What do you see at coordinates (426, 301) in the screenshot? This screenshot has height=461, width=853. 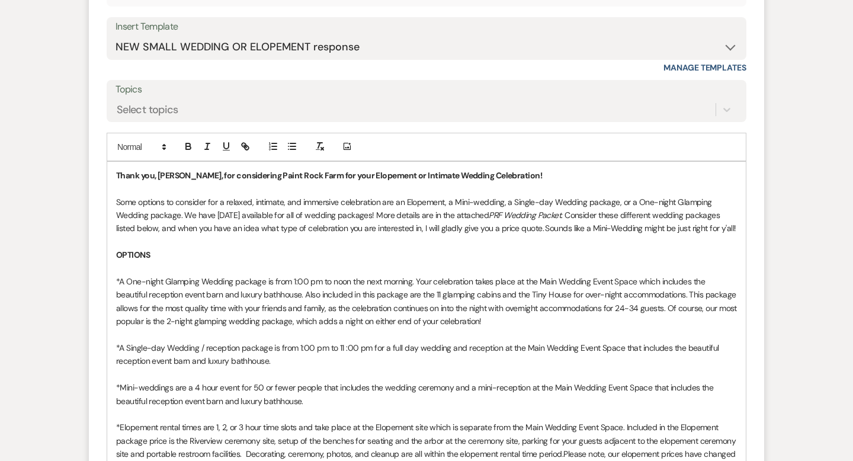 I see `p: *A One-night Glamping Wedding package is from 1:00 pm to noon the next morning. Your celebration ...` at bounding box center [426, 301].